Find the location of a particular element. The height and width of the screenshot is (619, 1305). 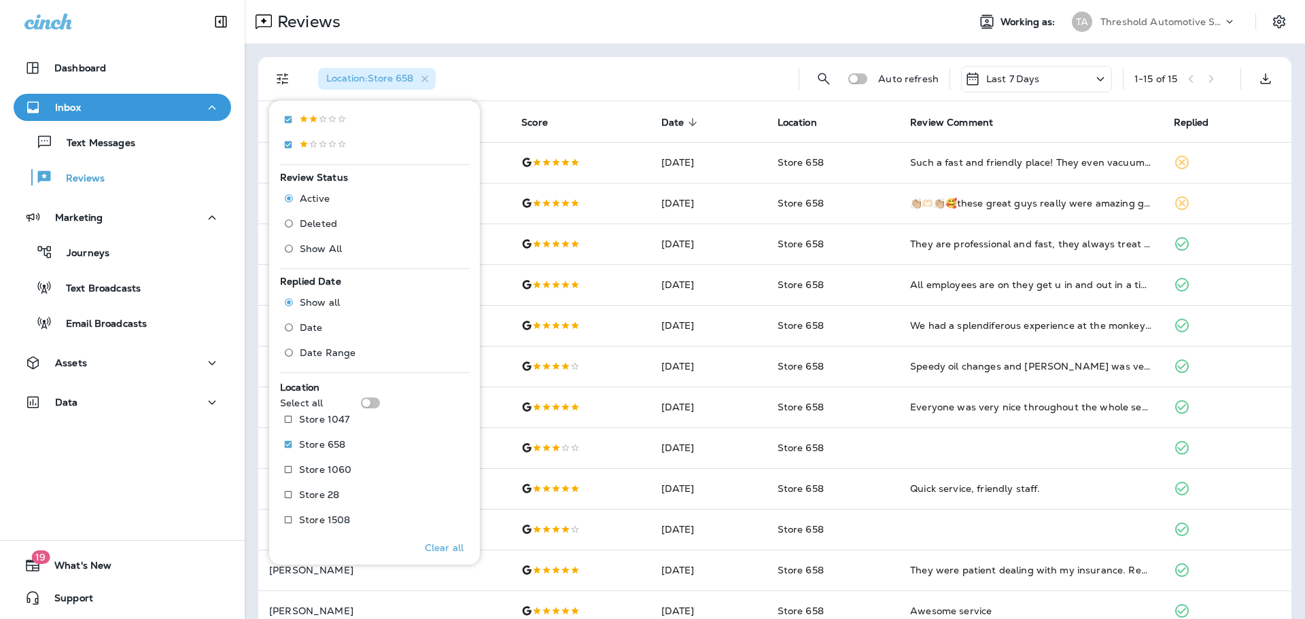

span: Location : Store 658 is located at coordinates (370, 78).